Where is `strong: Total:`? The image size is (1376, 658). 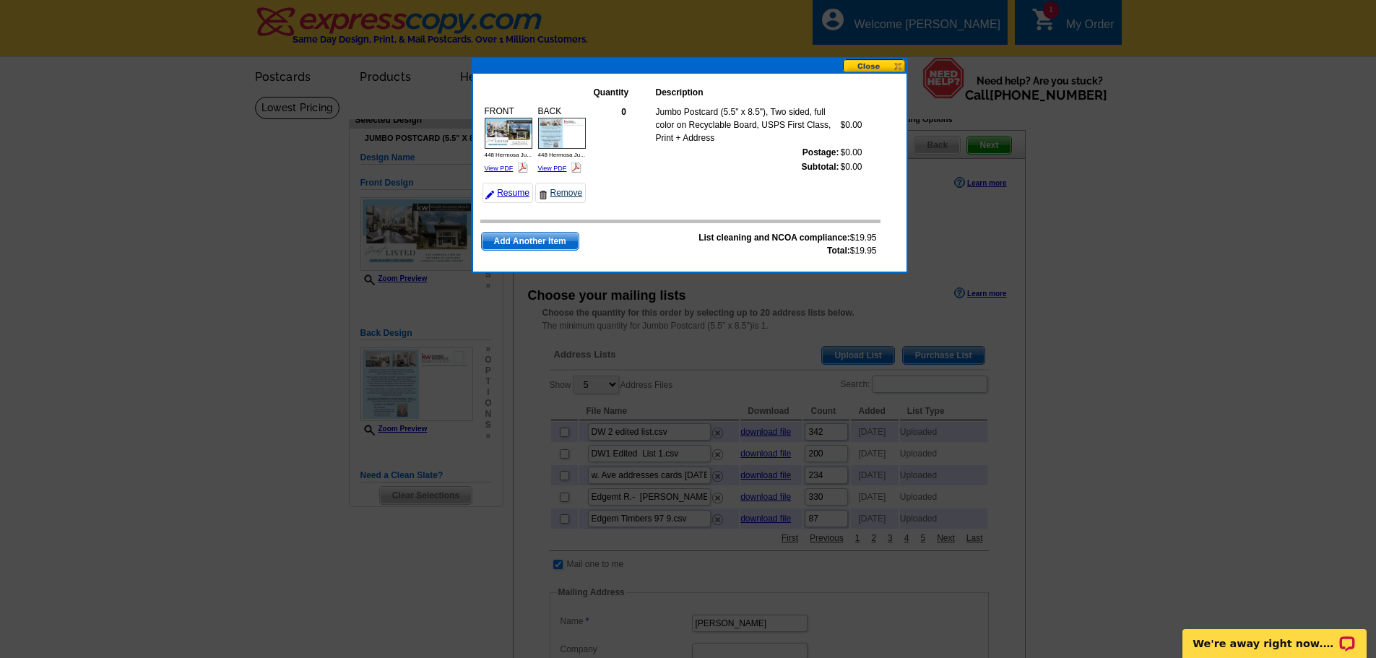 strong: Total: is located at coordinates (839, 251).